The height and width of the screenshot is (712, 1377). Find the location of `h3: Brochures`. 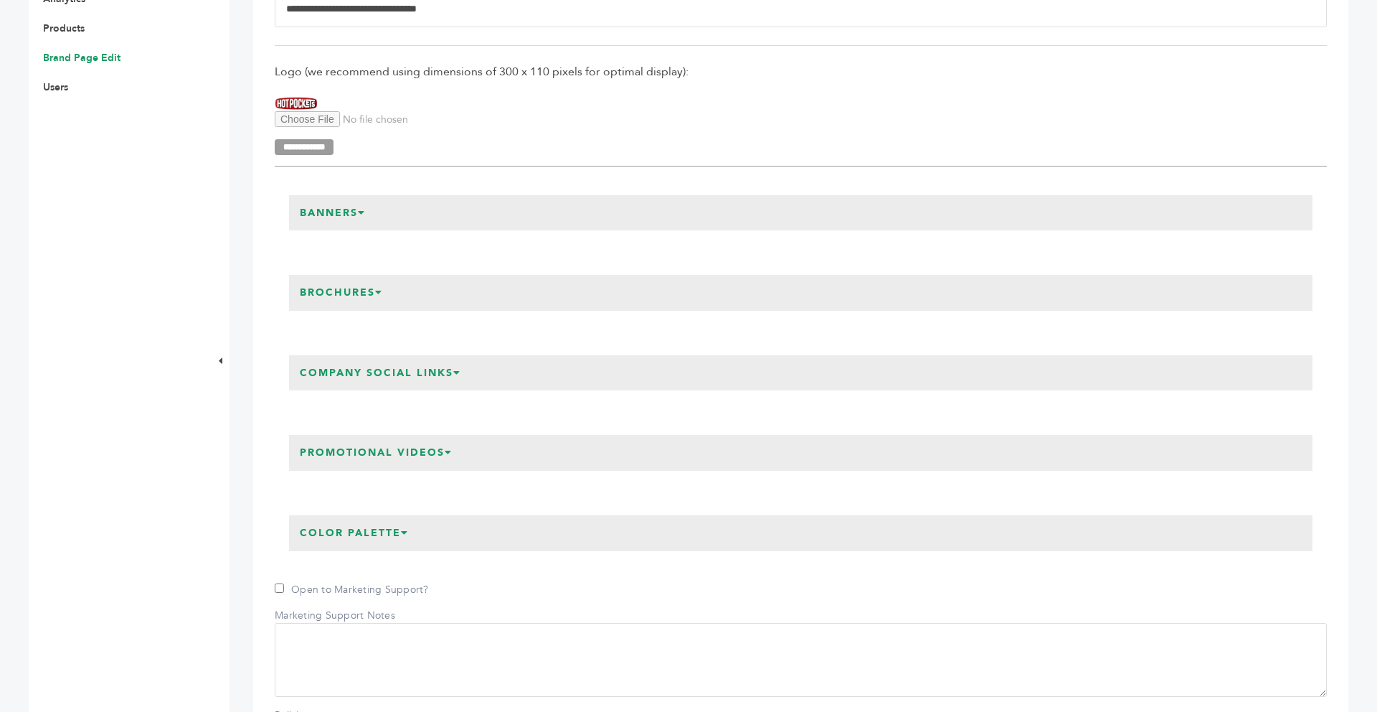

h3: Brochures is located at coordinates (341, 293).